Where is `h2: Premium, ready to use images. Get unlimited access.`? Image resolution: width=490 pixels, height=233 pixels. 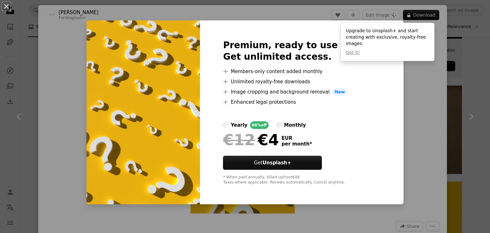
h2: Premium, ready to use images. Get unlimited access. is located at coordinates (301, 51).